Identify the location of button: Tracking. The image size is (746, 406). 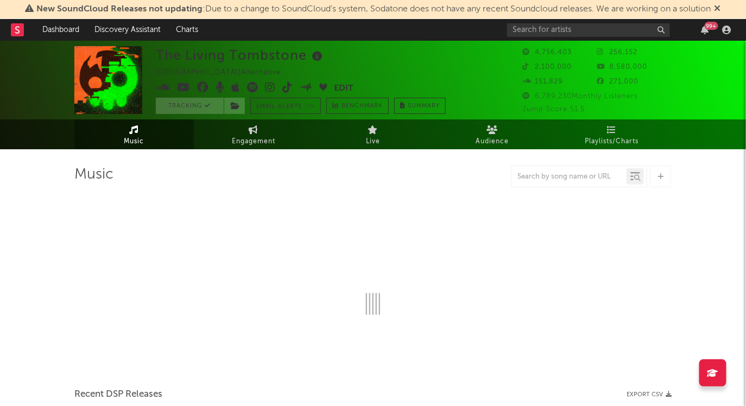
(190, 106).